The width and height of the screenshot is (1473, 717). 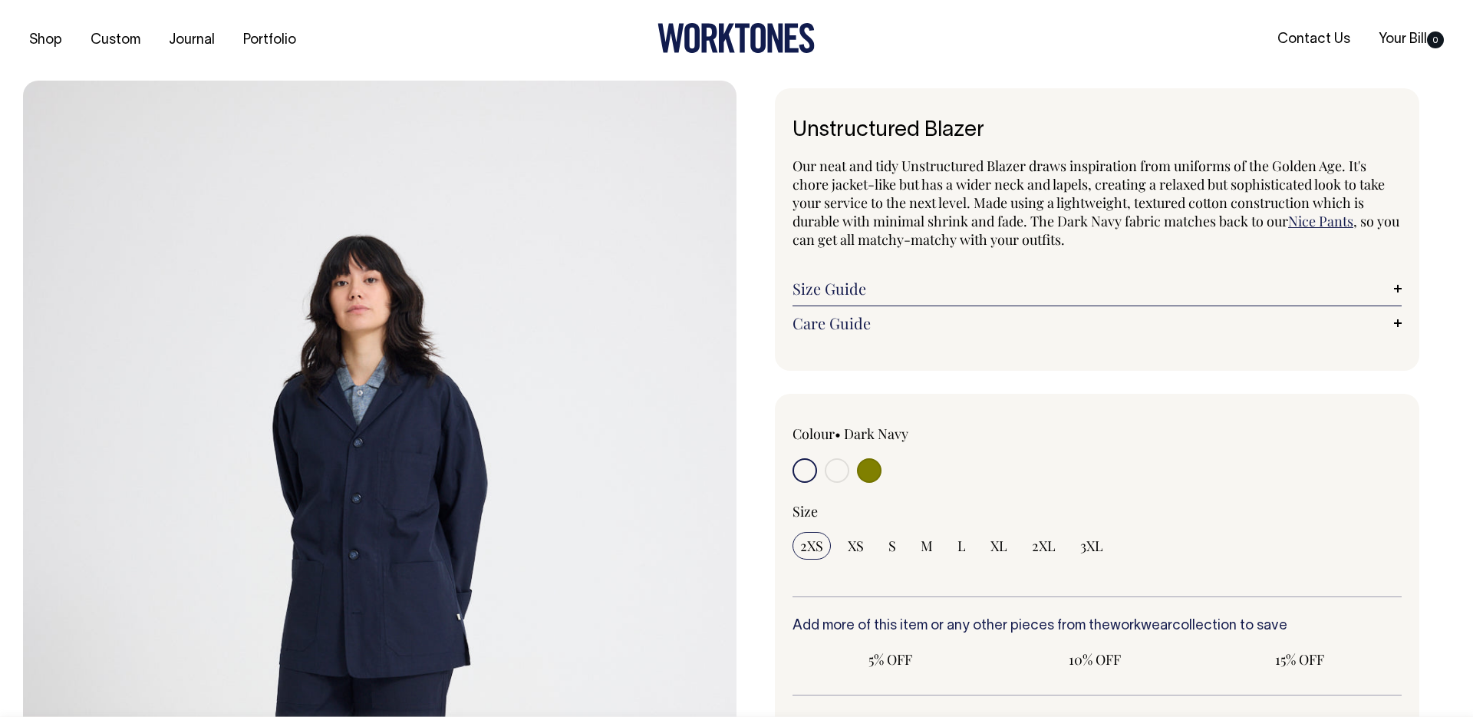 What do you see at coordinates (1097, 511) in the screenshot?
I see `div: Size` at bounding box center [1097, 511].